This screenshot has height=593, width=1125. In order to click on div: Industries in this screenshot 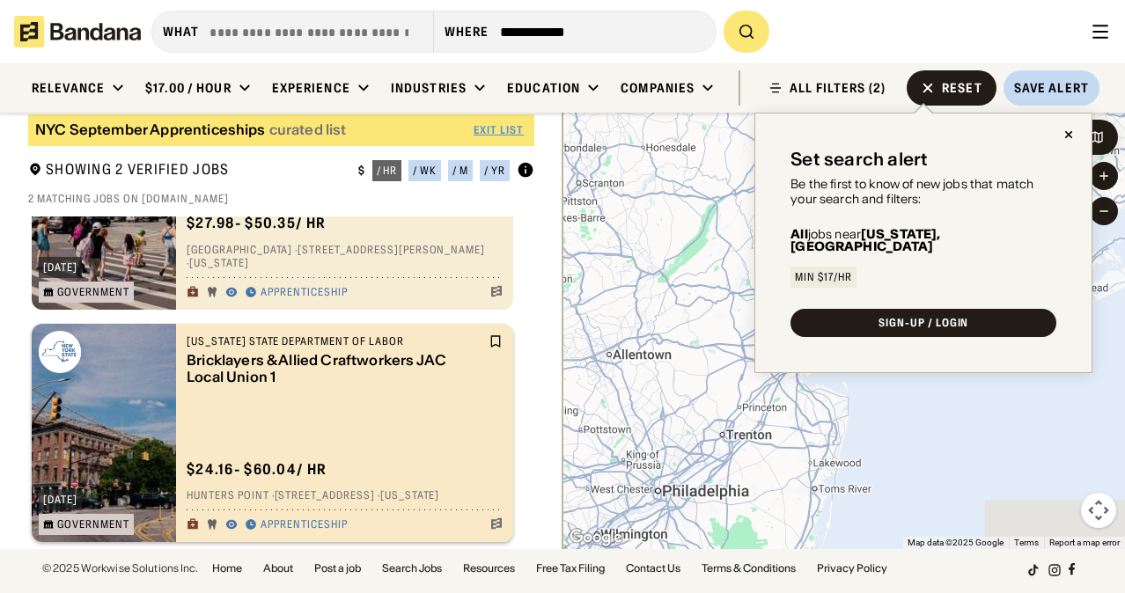, I will do `click(429, 88)`.